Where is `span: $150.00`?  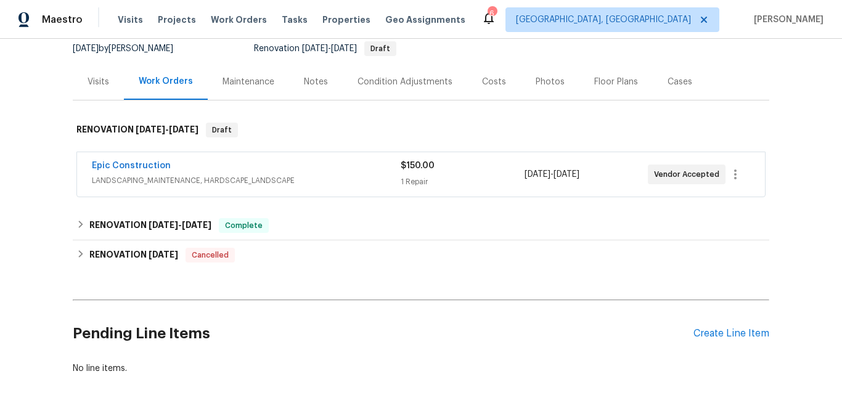 span: $150.00 is located at coordinates (417, 166).